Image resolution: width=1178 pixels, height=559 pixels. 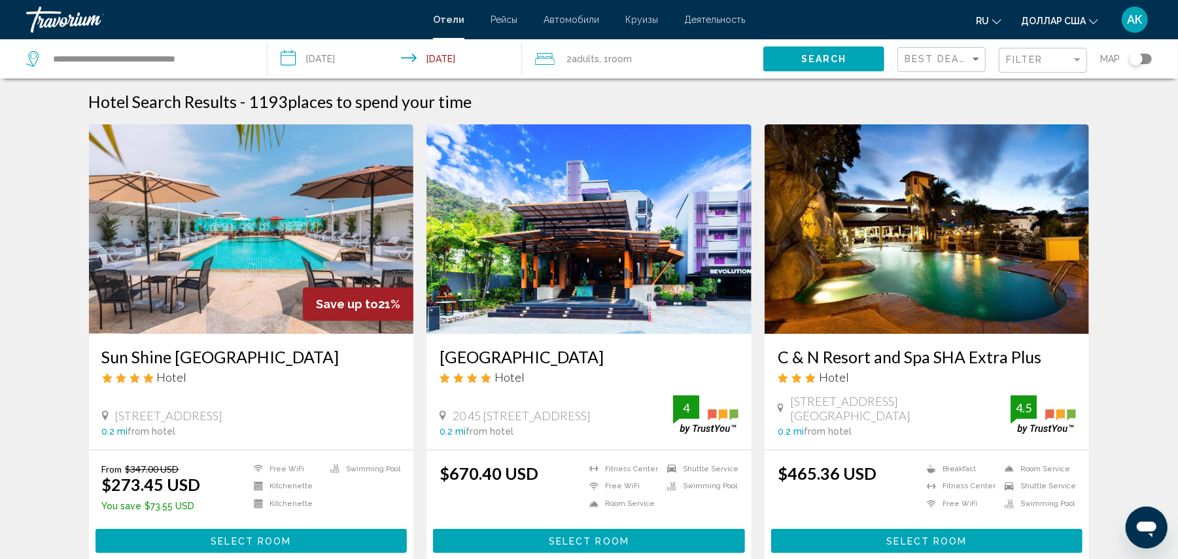 What do you see at coordinates (927, 357) in the screenshot?
I see `h3: C & N Resort and Spa SHA Extra Plus` at bounding box center [927, 357].